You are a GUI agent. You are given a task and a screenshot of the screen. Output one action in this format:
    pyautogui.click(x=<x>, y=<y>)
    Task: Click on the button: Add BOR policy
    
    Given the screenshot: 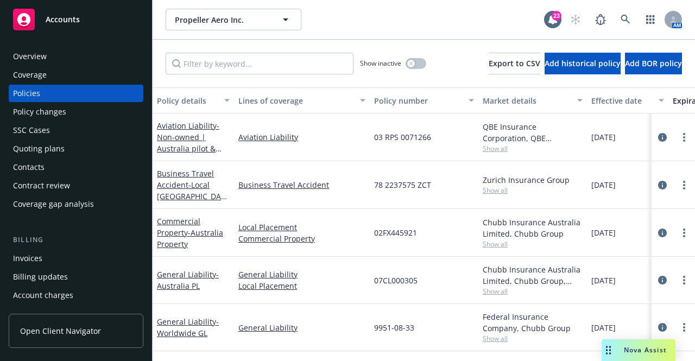 What is the action you would take?
    pyautogui.click(x=653, y=64)
    